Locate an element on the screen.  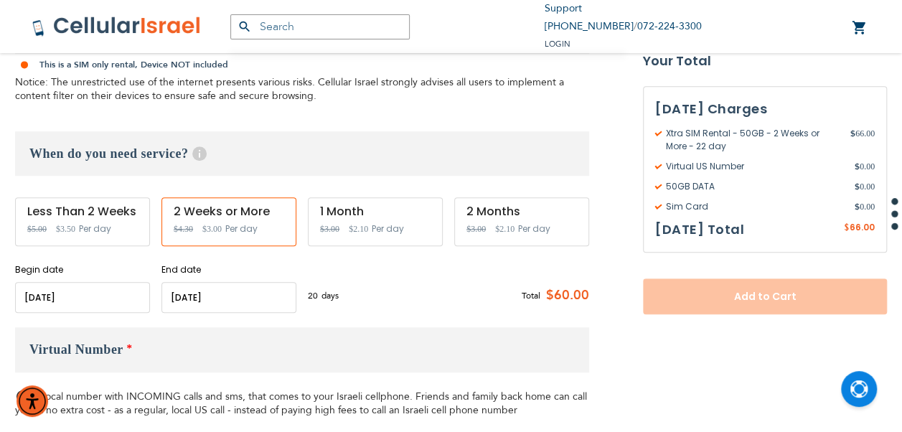
div: 1 Month is located at coordinates (375, 212).